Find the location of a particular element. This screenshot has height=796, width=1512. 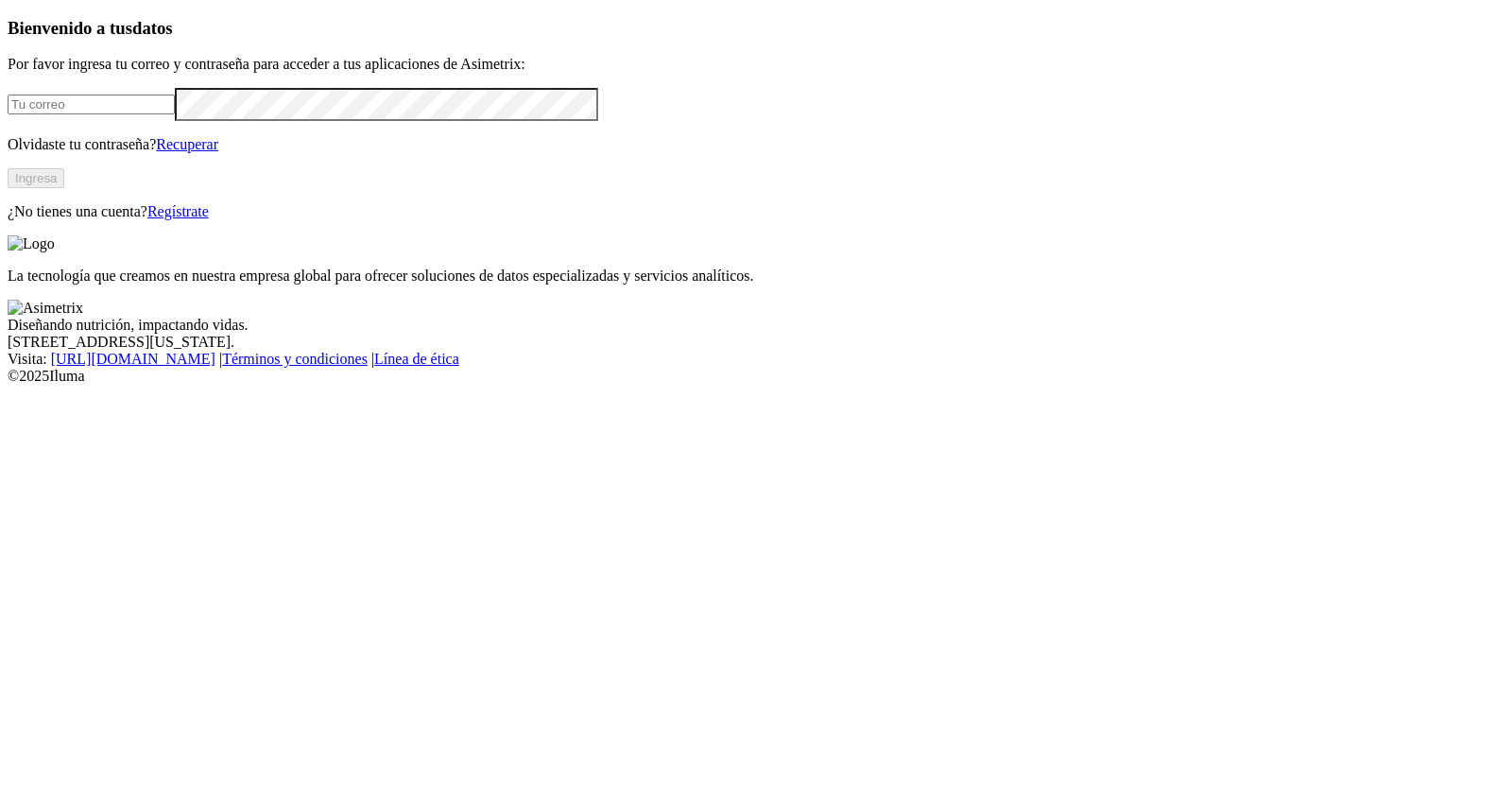

a: Términos y condiciones is located at coordinates (295, 358).